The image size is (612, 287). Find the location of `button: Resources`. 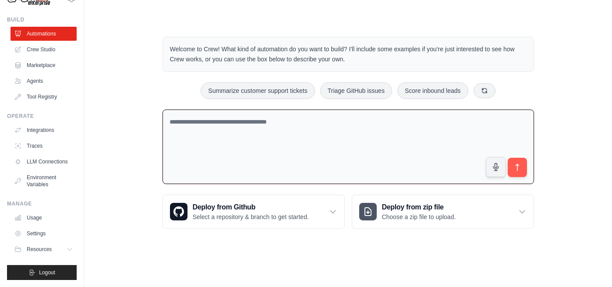

button: Resources is located at coordinates (43, 249).